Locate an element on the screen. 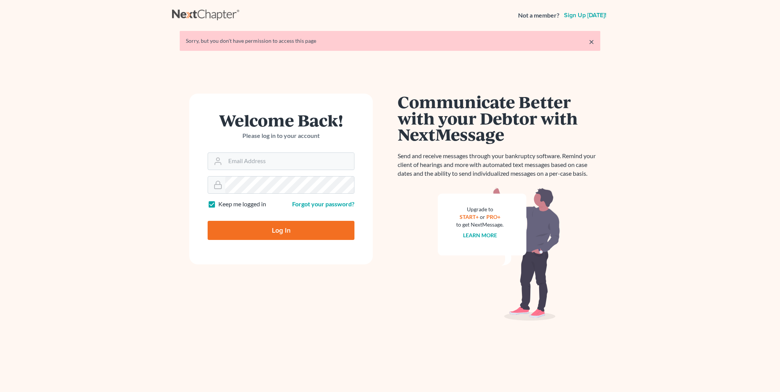 This screenshot has width=780, height=392. div: to get NextMessage. is located at coordinates (480, 225).